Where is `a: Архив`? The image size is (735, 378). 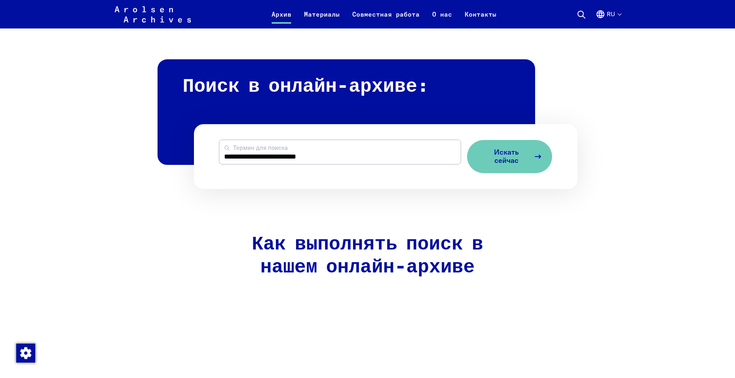
a: Архив is located at coordinates (281, 19).